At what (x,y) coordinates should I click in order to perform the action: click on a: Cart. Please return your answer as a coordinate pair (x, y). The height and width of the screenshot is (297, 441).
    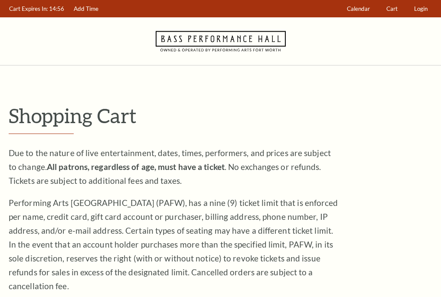
    Looking at the image, I should click on (392, 9).